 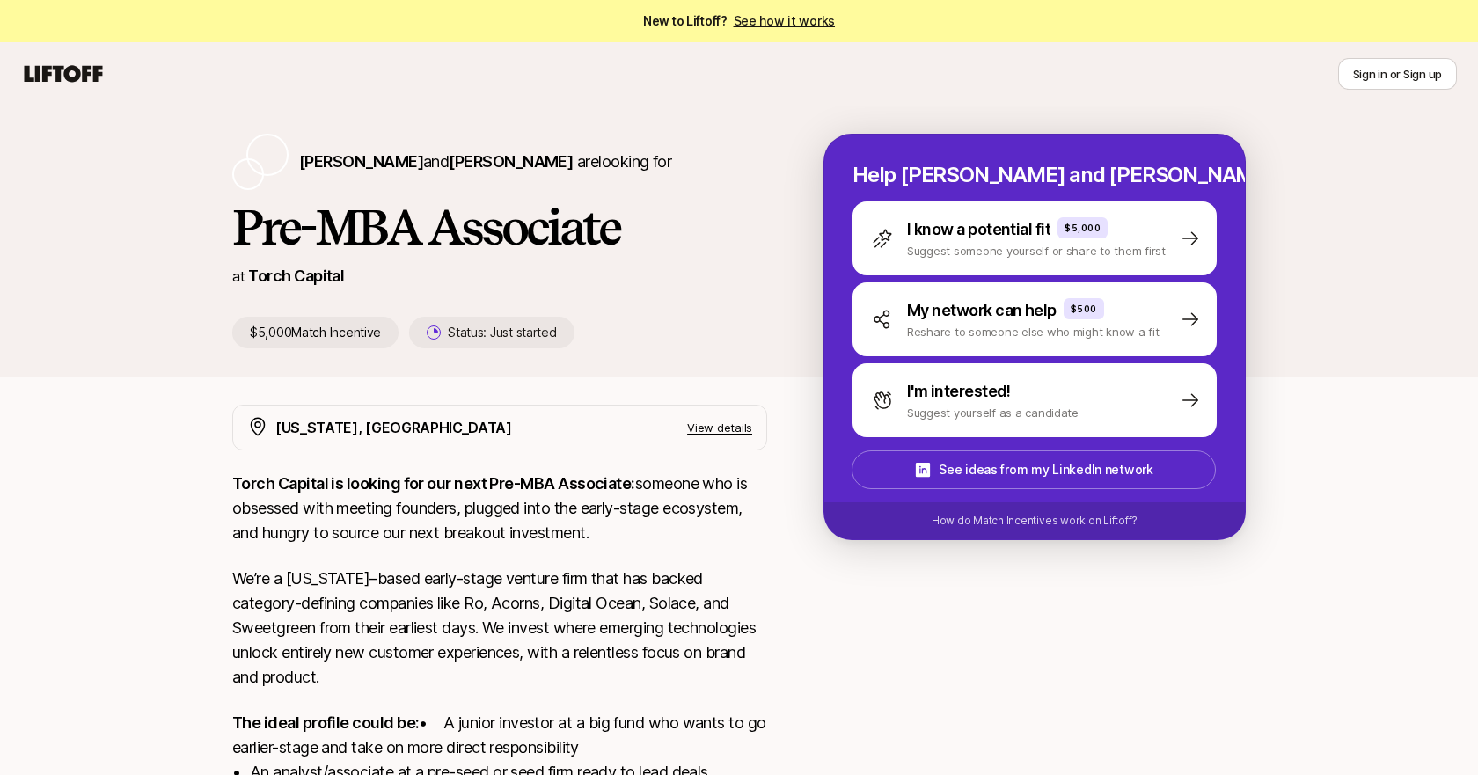 What do you see at coordinates (1082, 228) in the screenshot?
I see `p: $5,000` at bounding box center [1082, 228].